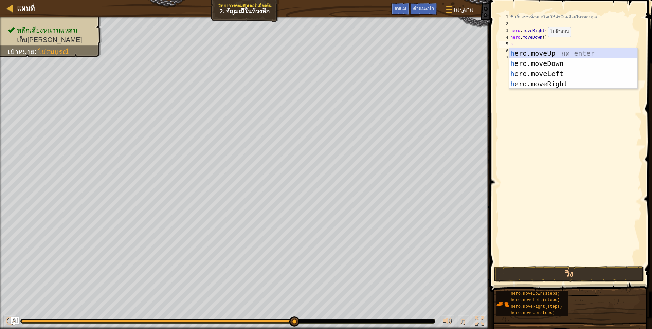 Image resolution: width=652 pixels, height=329 pixels. Describe the element at coordinates (459, 11) in the screenshot. I see `button: เมนูเกม` at that location.